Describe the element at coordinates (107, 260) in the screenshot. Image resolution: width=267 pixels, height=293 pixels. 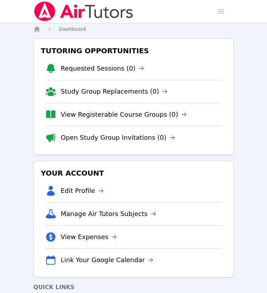
I see `a: Link Your Google Calendar` at that location.